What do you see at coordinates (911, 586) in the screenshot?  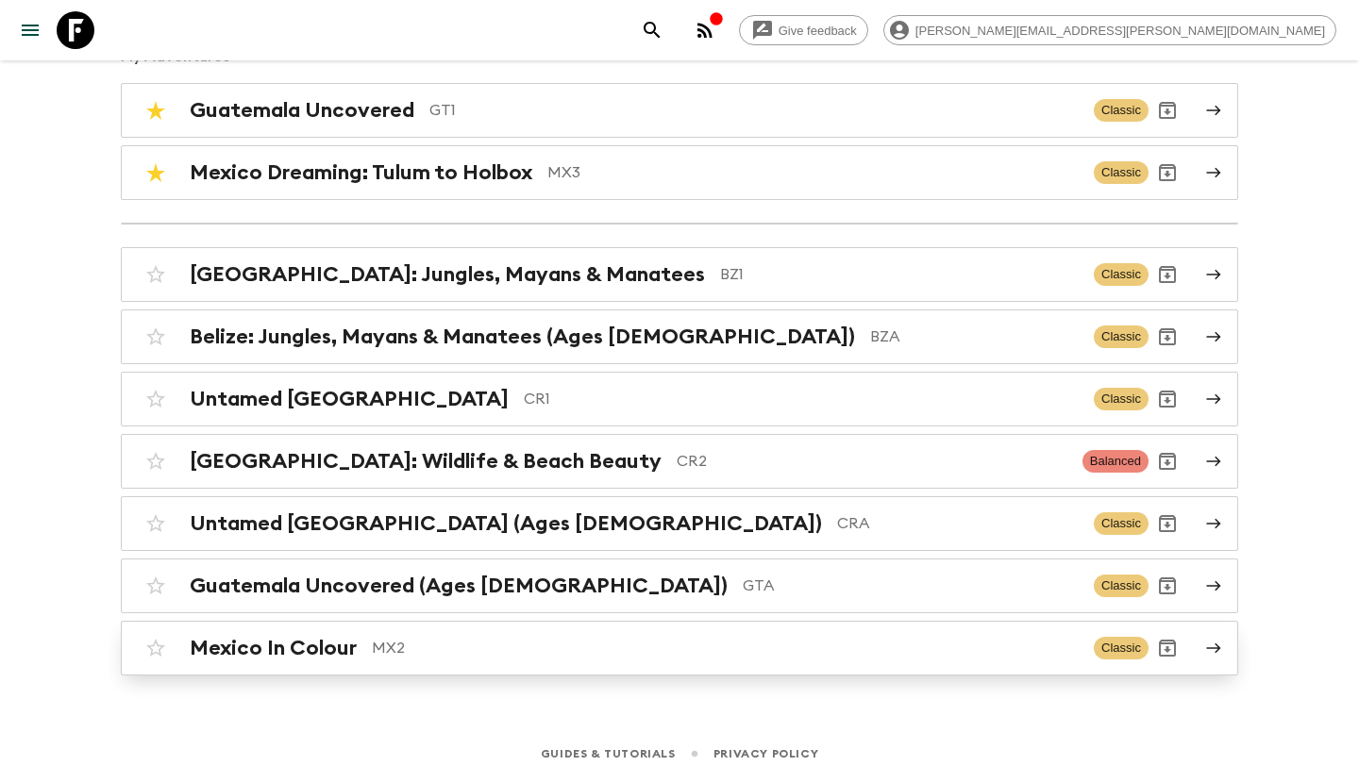 I see `p: GTA` at bounding box center [911, 586].